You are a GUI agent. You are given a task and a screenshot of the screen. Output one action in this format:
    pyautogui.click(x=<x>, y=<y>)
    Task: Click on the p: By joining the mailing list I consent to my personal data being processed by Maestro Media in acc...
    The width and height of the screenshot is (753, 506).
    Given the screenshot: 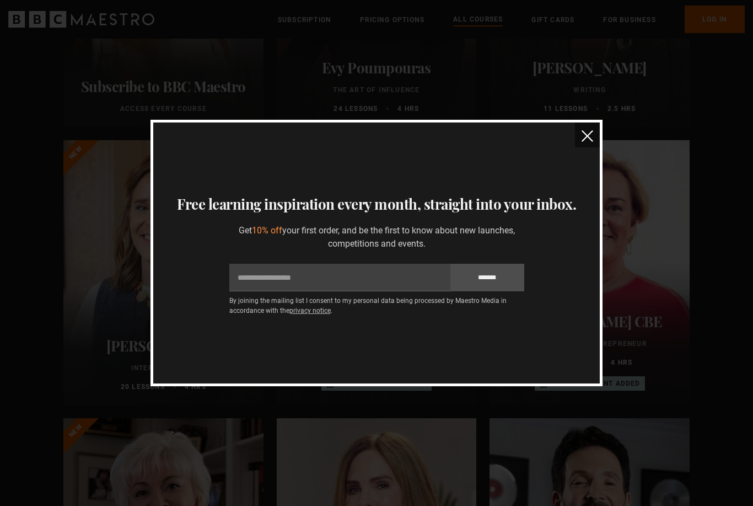 What is the action you would take?
    pyautogui.click(x=377, y=306)
    